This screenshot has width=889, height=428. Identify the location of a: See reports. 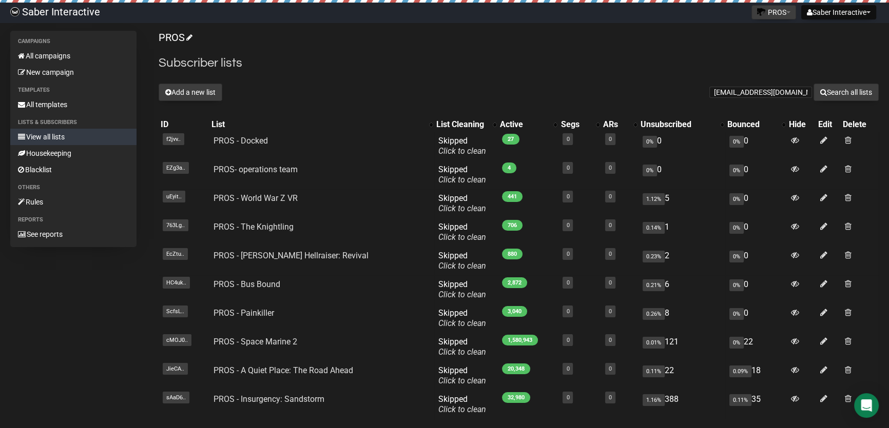
(73, 235).